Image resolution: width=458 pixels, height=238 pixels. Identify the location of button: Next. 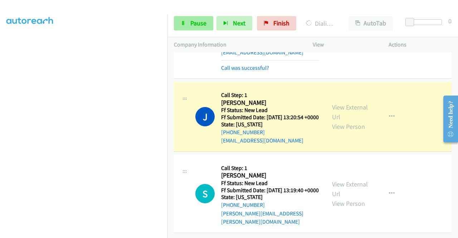
(234, 23).